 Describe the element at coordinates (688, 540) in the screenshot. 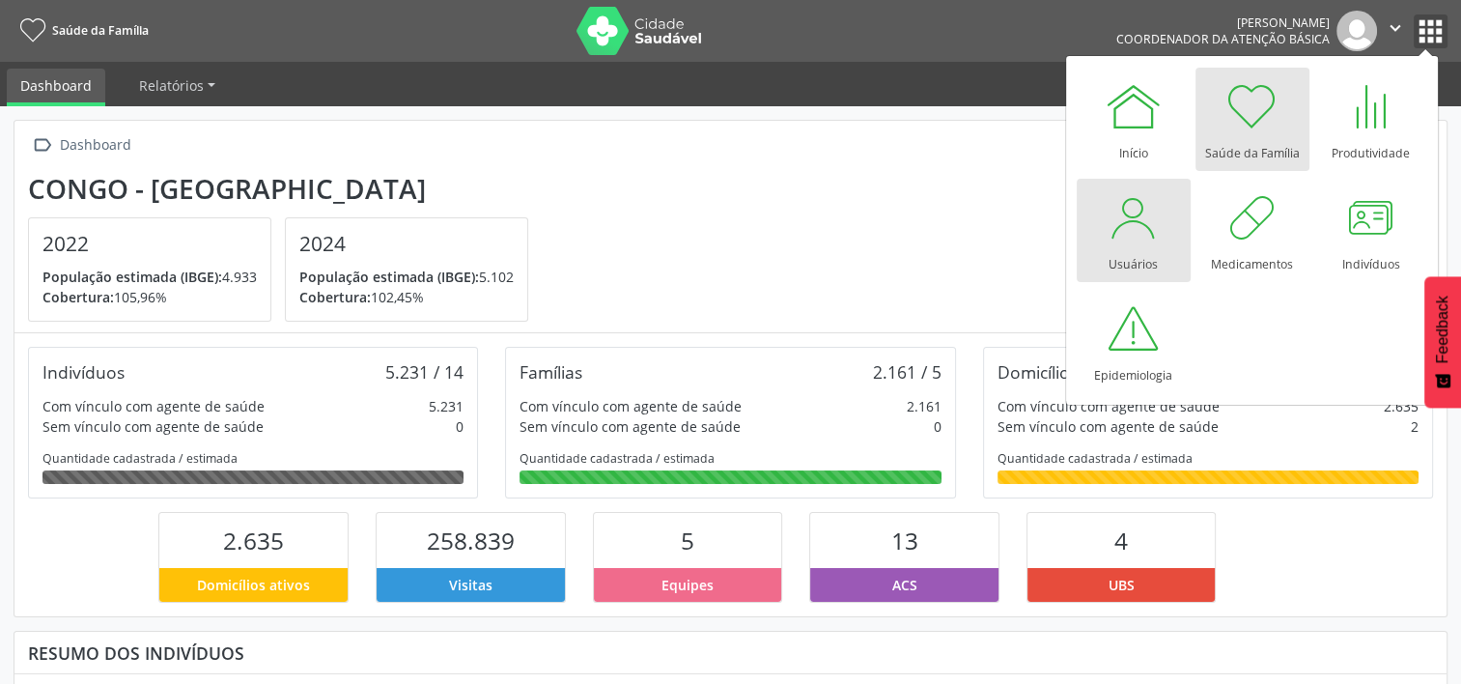

I see `span: 5` at that location.